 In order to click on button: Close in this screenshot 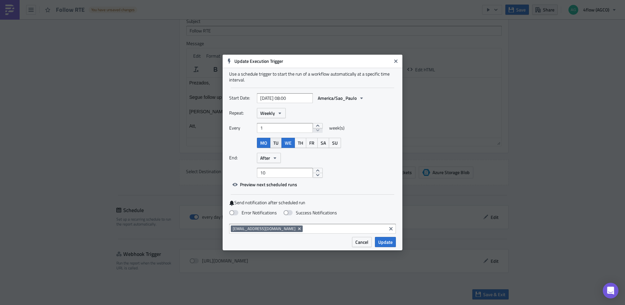, I will do `click(396, 61)`.